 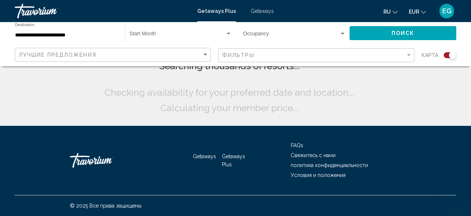 I want to click on a: FAQs, so click(x=297, y=145).